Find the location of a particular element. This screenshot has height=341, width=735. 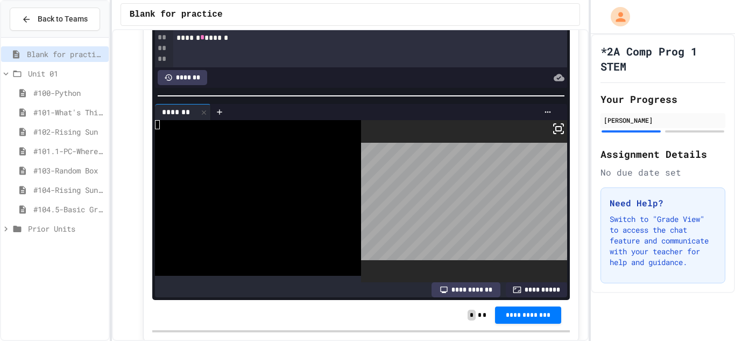

span: #102-Rising Sun is located at coordinates (69, 131).